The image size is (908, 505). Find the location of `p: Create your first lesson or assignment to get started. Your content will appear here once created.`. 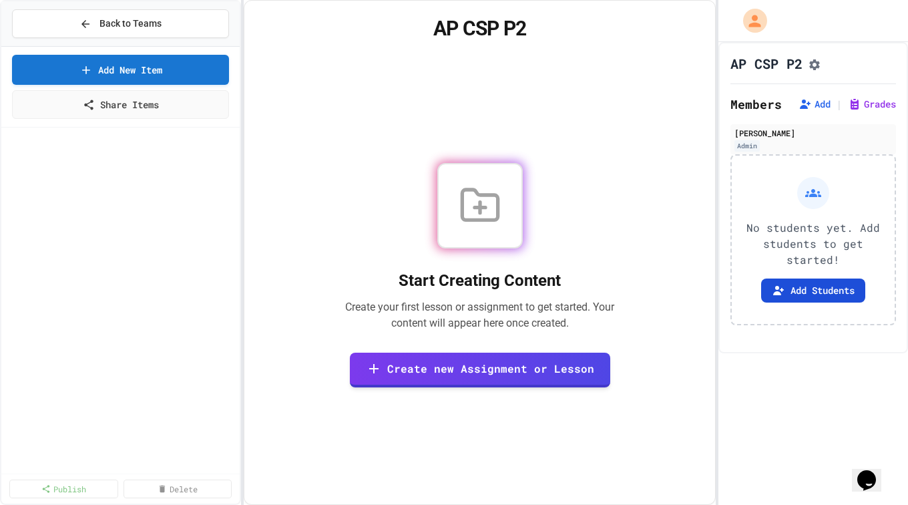

p: Create your first lesson or assignment to get started. Your content will appear here once created. is located at coordinates (480, 315).